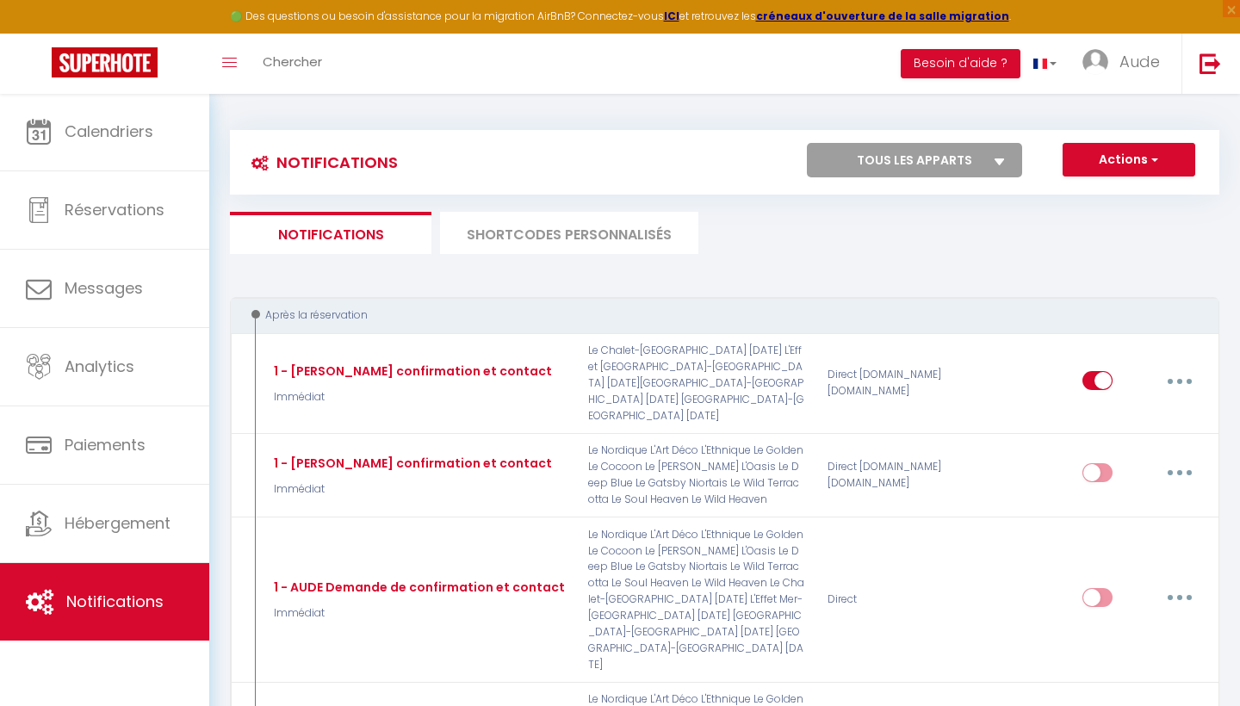  What do you see at coordinates (115, 601) in the screenshot?
I see `span: Notifications` at bounding box center [115, 601].